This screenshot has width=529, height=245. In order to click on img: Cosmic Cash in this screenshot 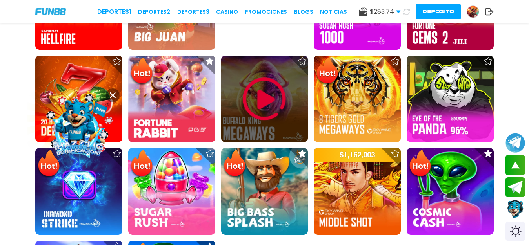, I will do `click(450, 192)`.